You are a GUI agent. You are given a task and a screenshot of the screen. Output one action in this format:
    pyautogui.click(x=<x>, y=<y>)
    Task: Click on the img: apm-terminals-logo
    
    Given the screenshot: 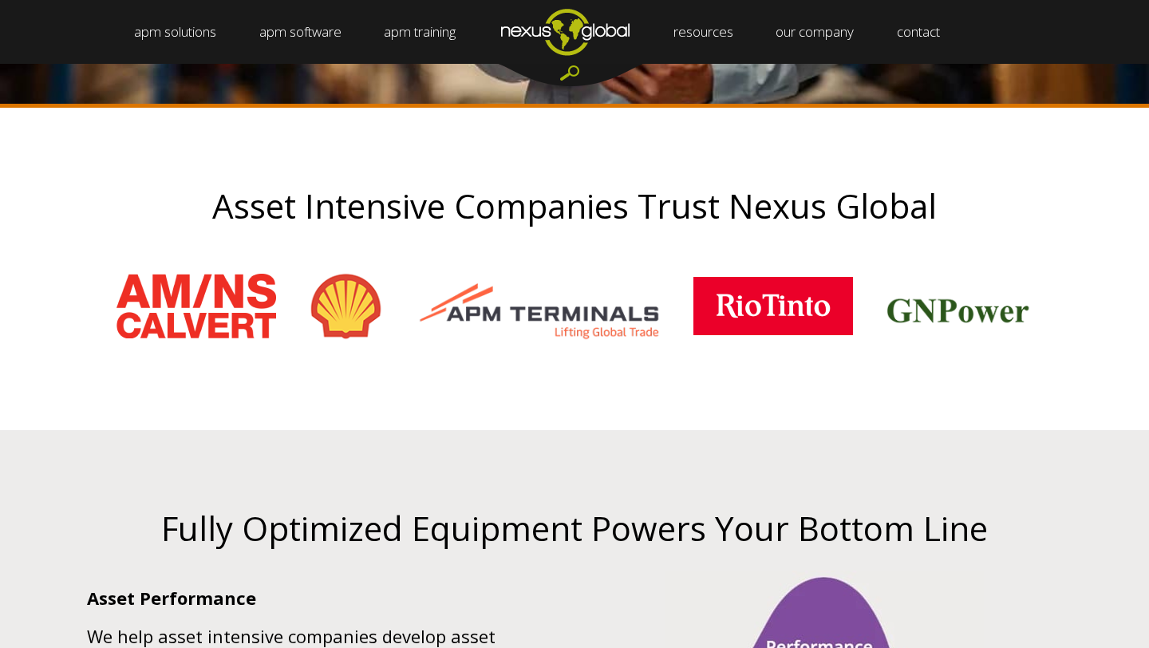 What is the action you would take?
    pyautogui.click(x=539, y=306)
    